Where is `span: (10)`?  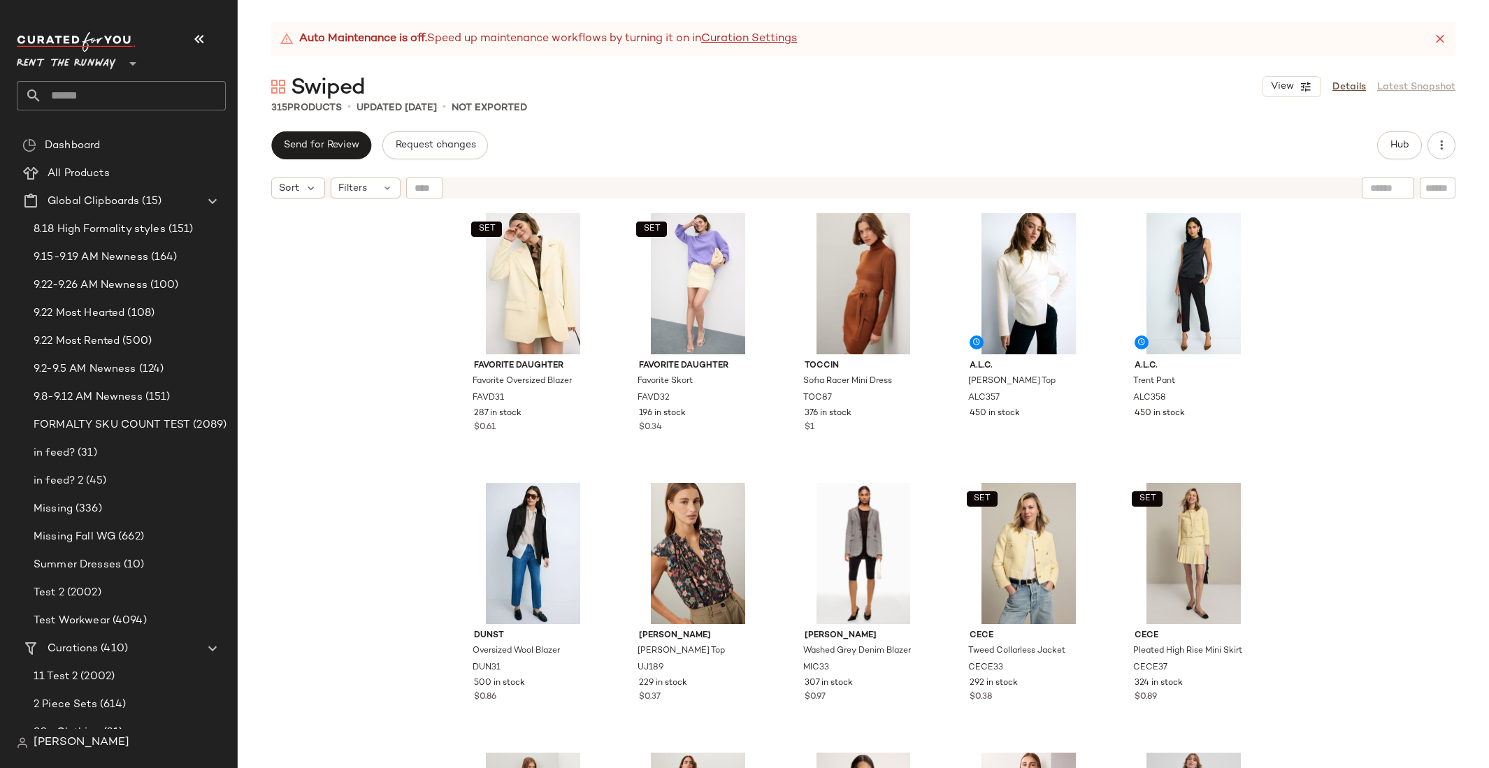
span: (10) is located at coordinates (133, 565).